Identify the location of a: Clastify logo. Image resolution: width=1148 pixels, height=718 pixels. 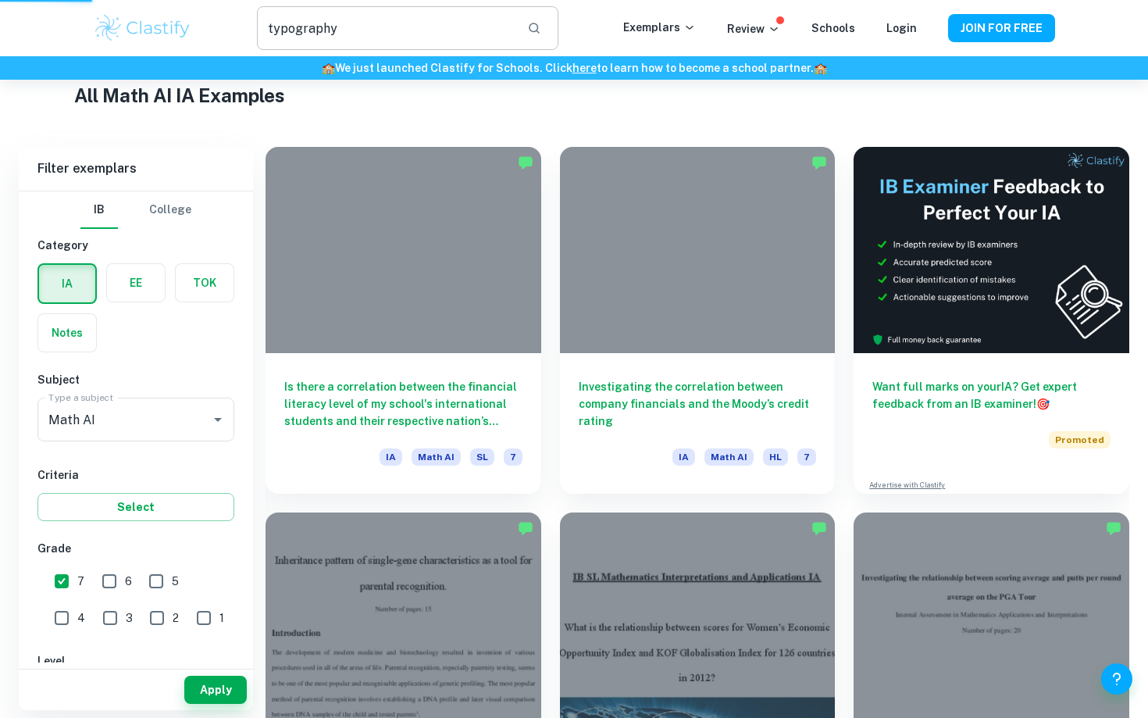
(142, 28).